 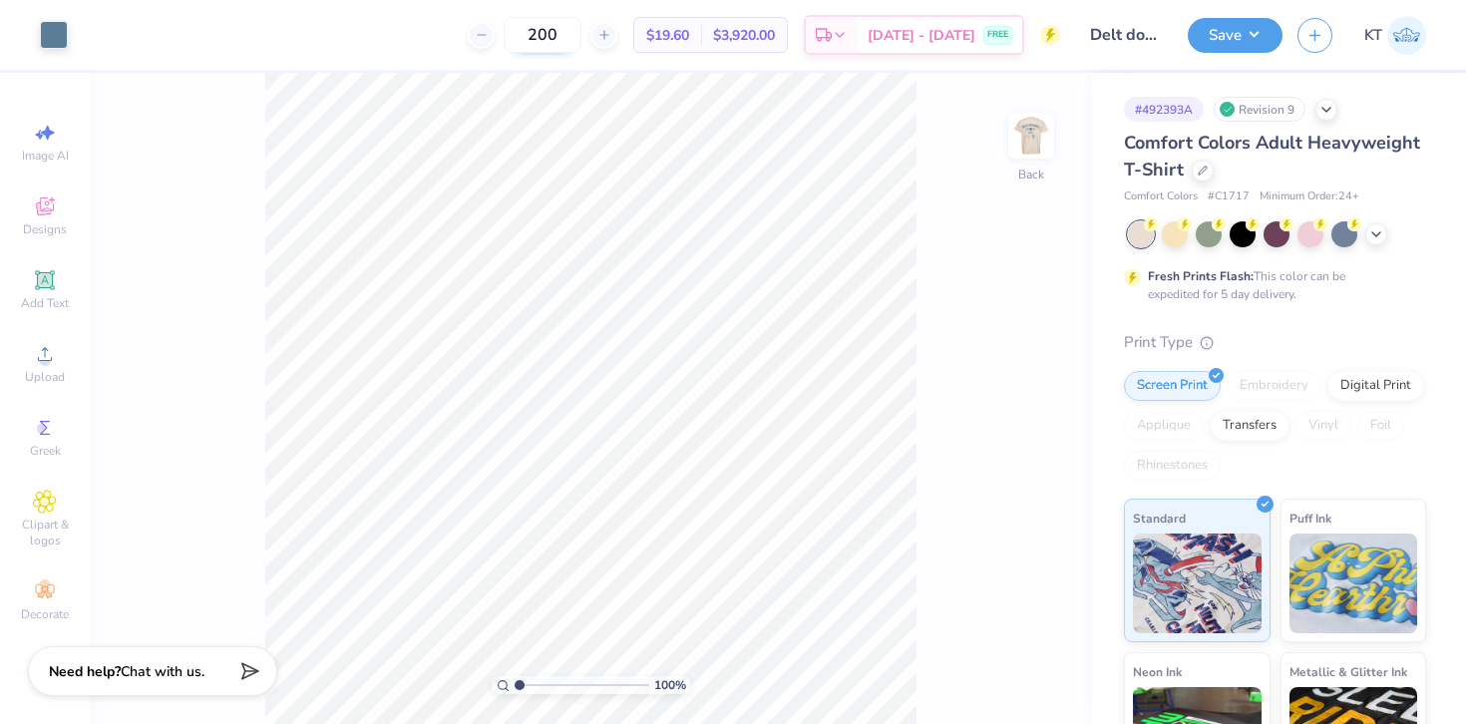 I want to click on div: Print Type, so click(x=1275, y=342).